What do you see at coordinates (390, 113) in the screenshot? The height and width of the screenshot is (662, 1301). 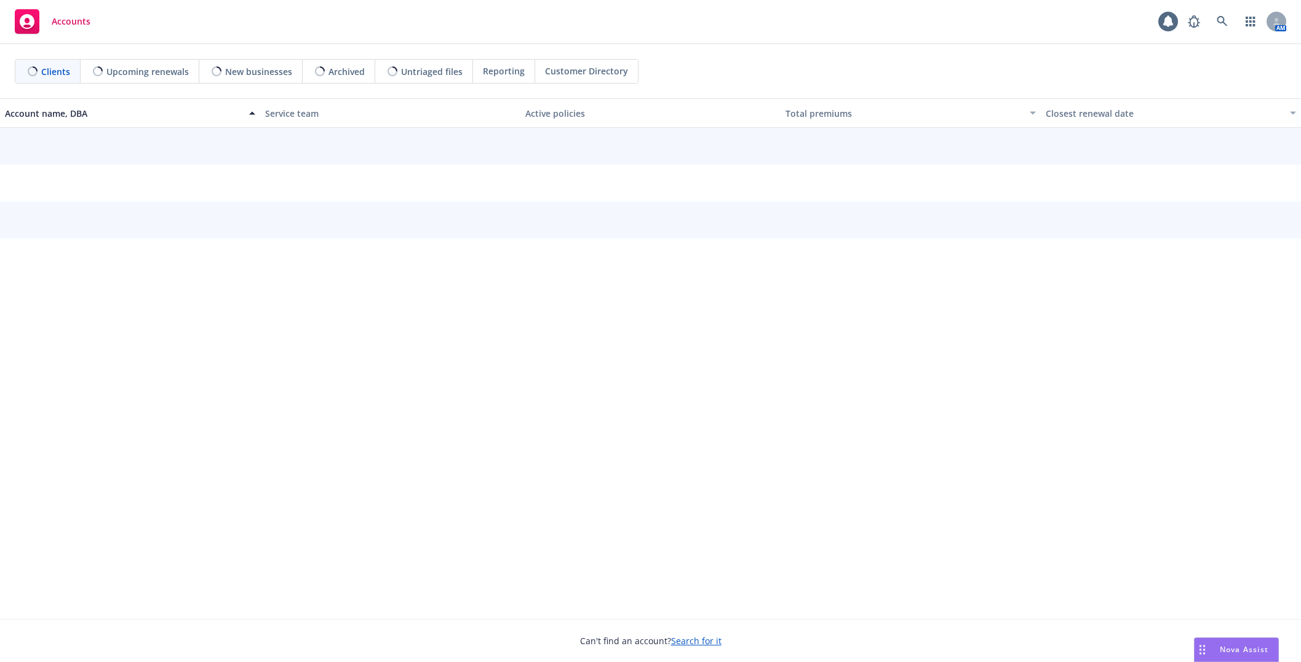 I see `button: Service team` at bounding box center [390, 113].